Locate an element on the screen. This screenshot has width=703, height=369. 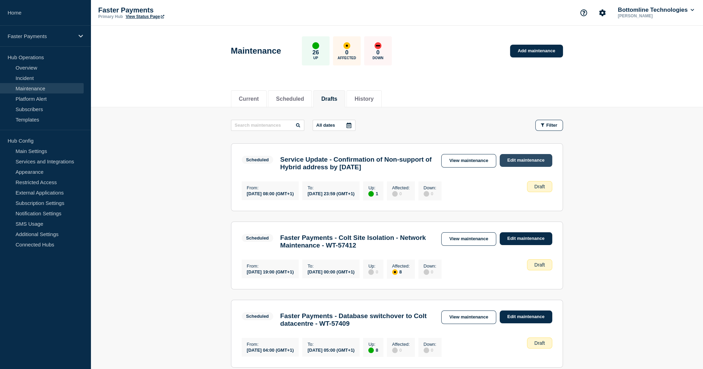
h1: Maintenance is located at coordinates (256, 51).